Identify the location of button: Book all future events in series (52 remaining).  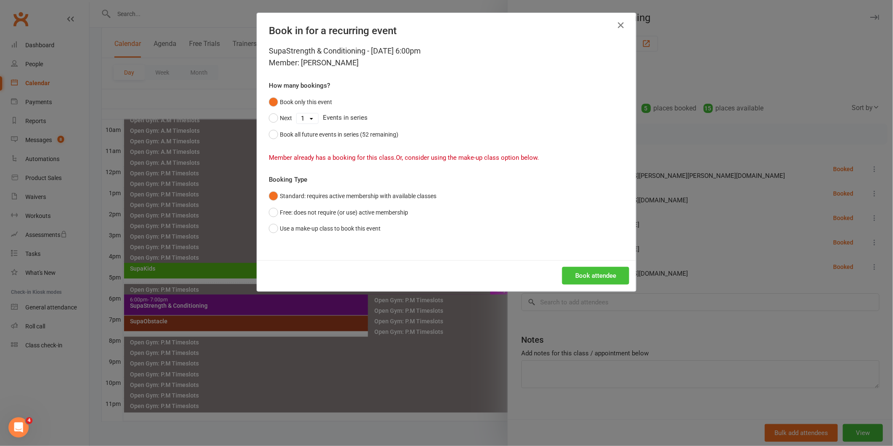
(333, 135).